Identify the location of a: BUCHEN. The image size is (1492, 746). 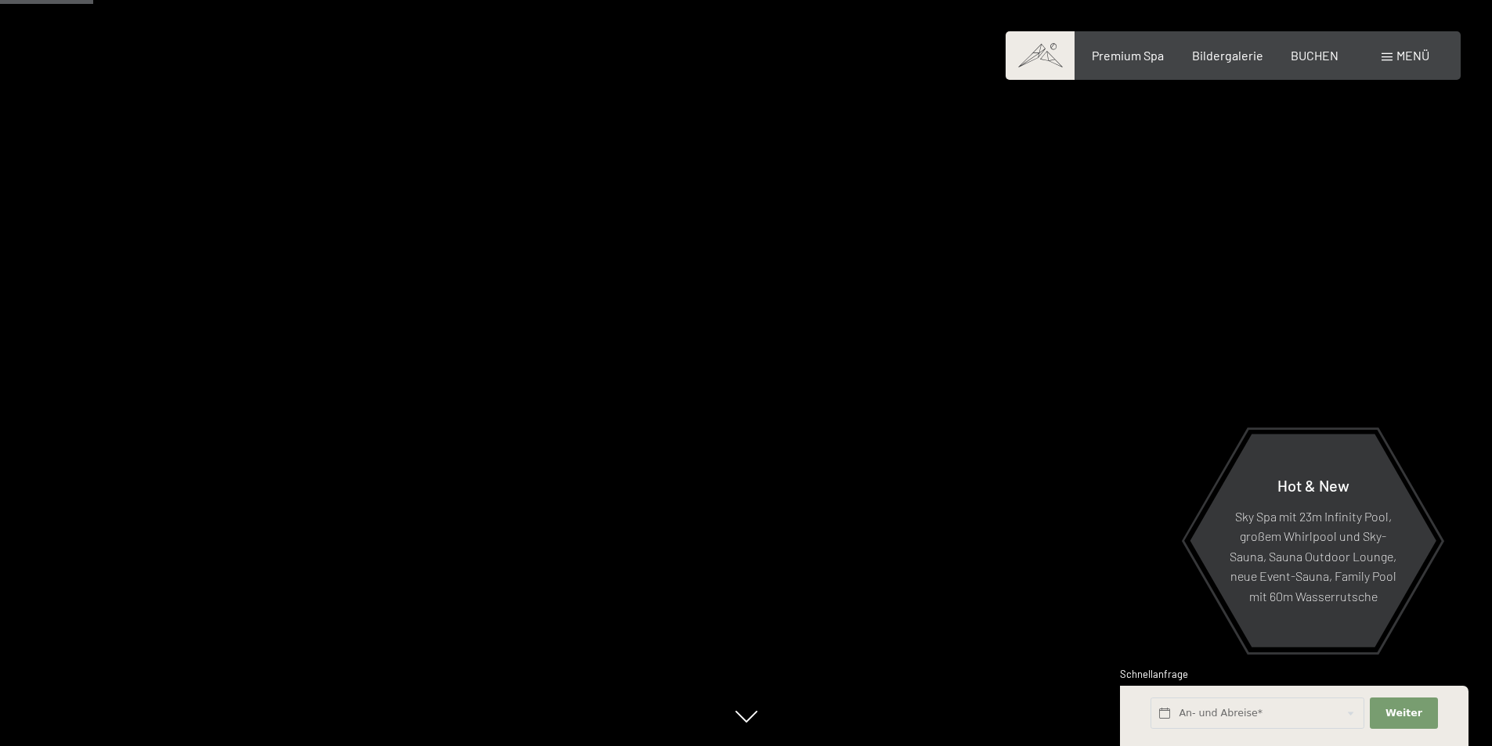
(1314, 55).